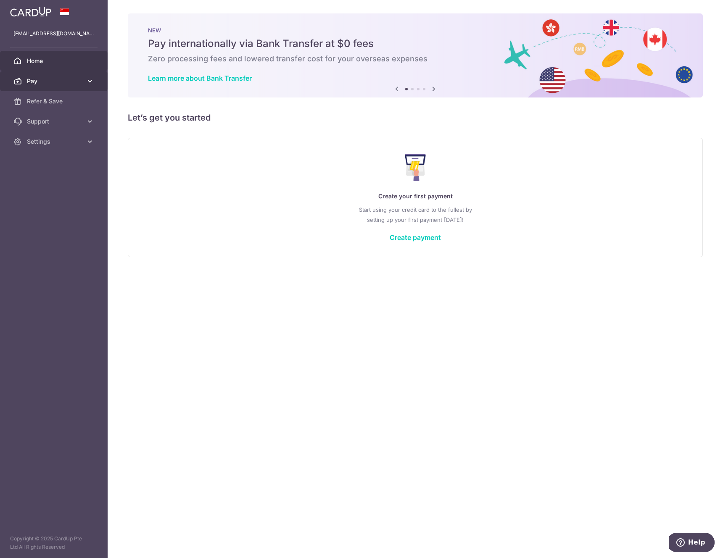  I want to click on span: Help, so click(28, 10).